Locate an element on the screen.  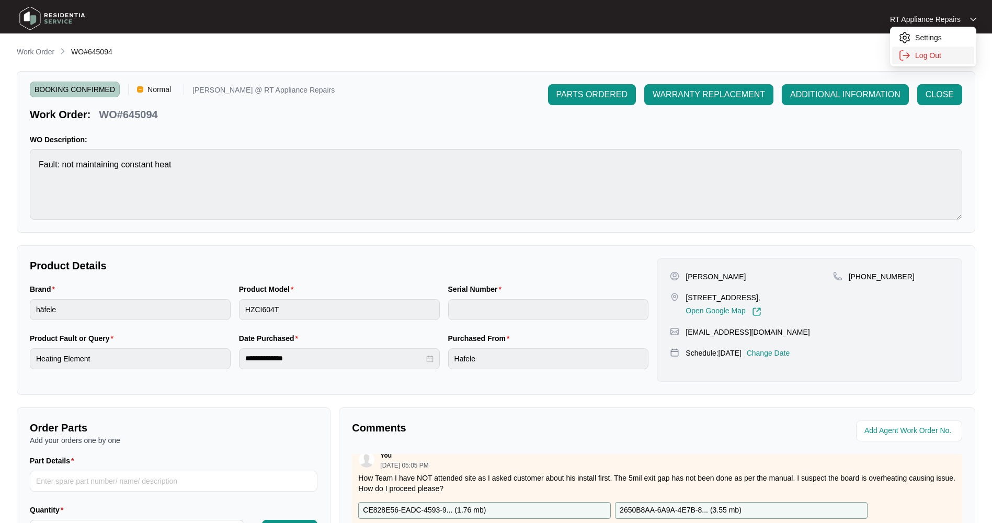
p: WO Description: is located at coordinates (496, 140).